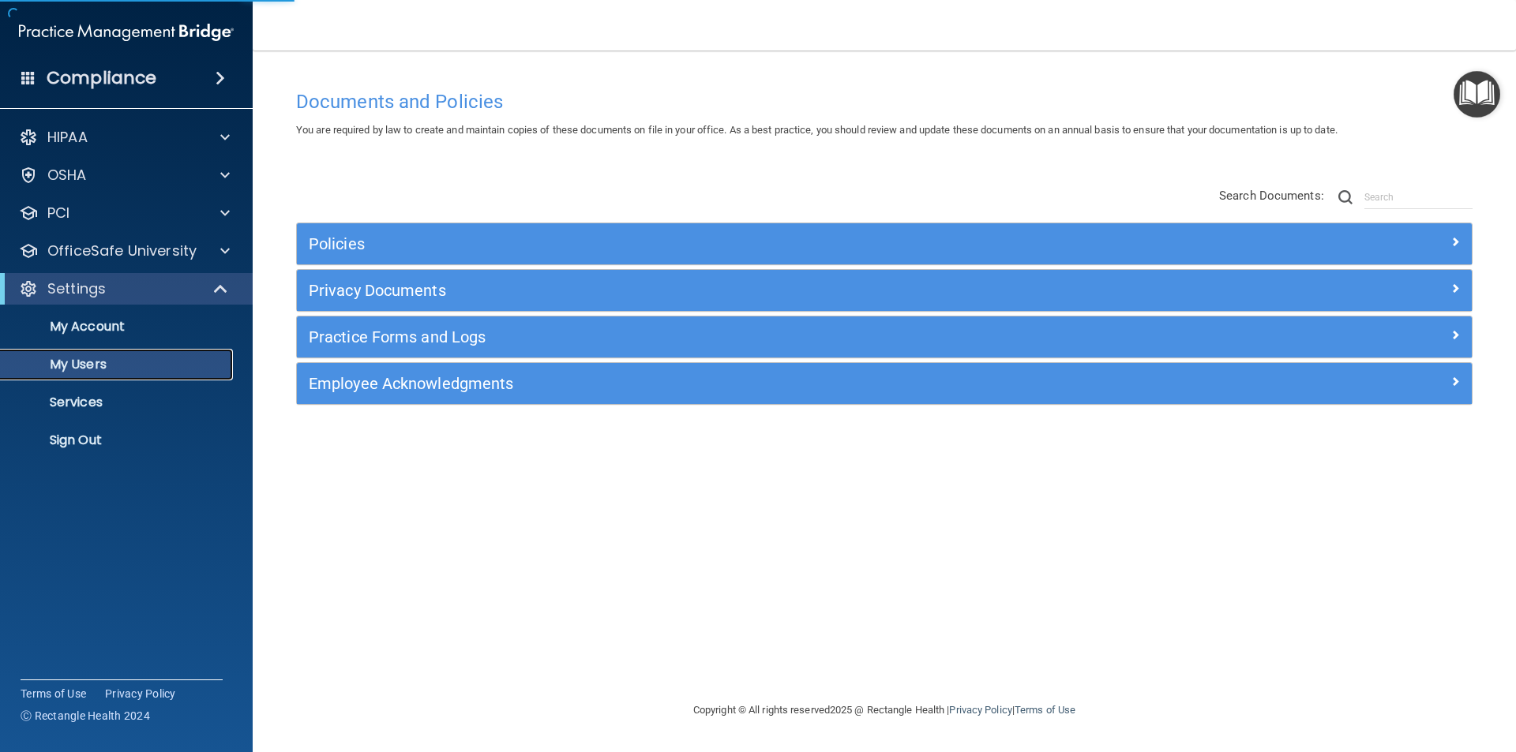  Describe the element at coordinates (1271, 196) in the screenshot. I see `span: Search Documents:` at that location.